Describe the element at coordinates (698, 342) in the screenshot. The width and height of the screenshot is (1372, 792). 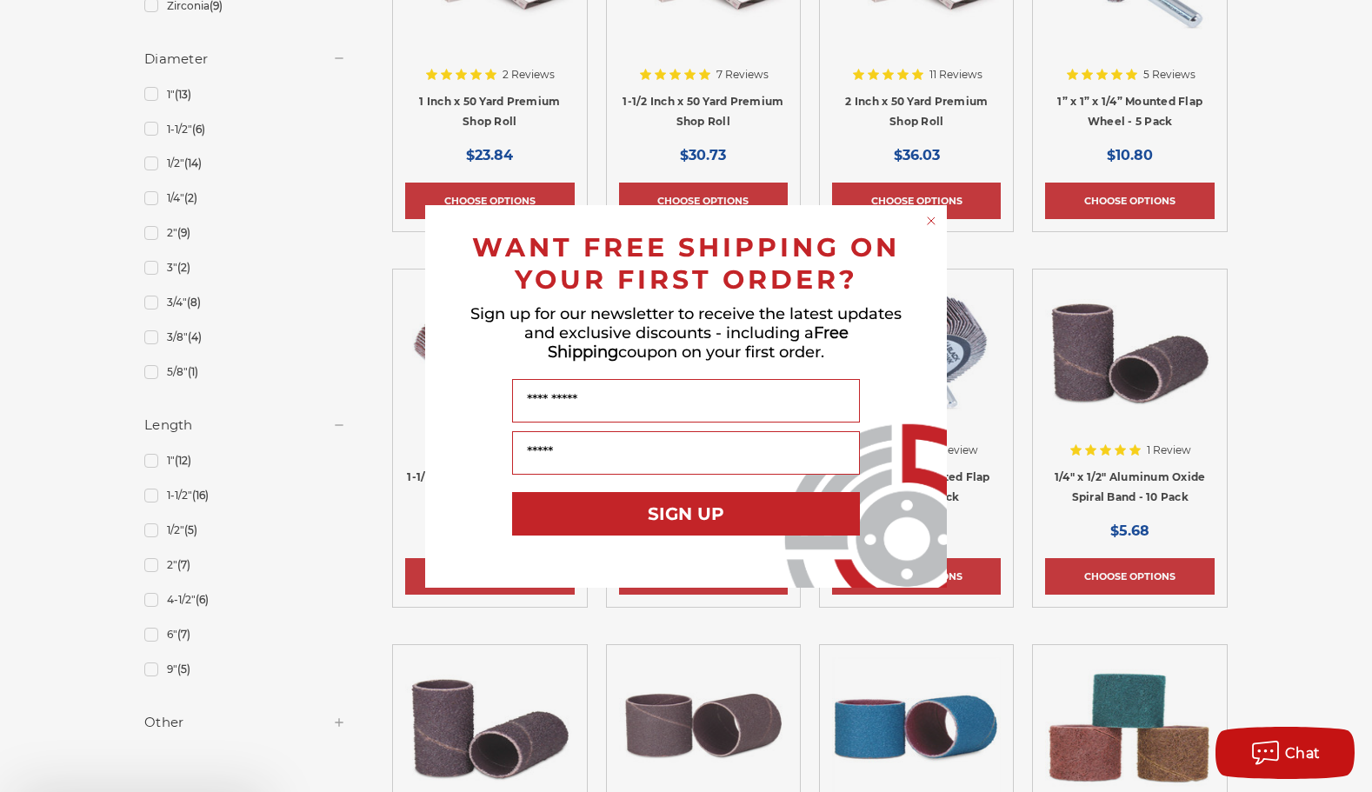
I see `span: Free Shipping` at that location.